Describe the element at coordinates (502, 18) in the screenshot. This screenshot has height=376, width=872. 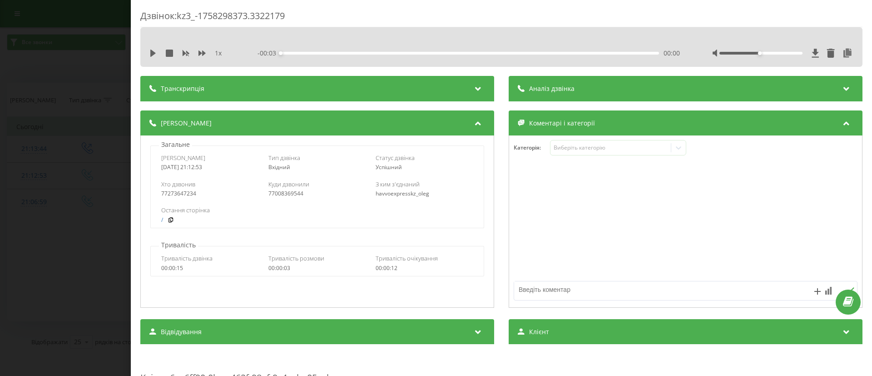
I see `div: Дзвінок : kz3_-1758298373.3322179` at that location.